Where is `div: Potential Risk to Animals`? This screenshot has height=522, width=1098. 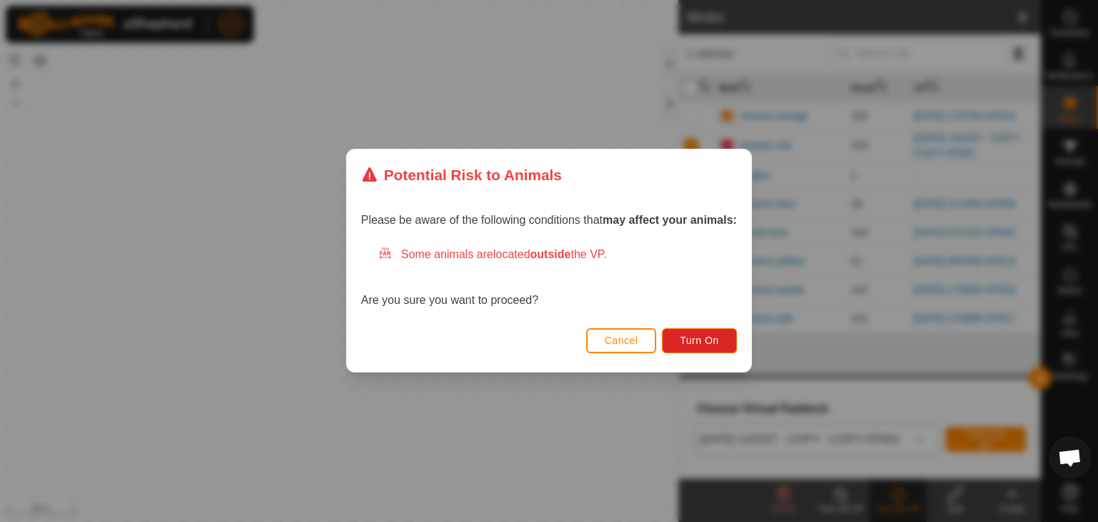
div: Potential Risk to Animals is located at coordinates (461, 174).